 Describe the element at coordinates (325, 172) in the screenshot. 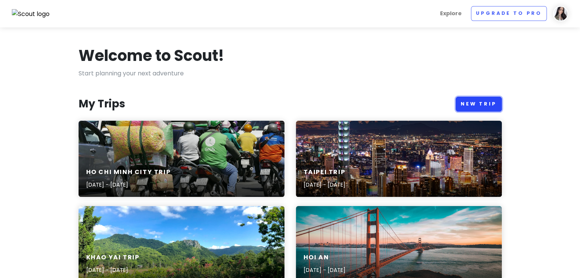

I see `h6: Taipei Trip` at that location.